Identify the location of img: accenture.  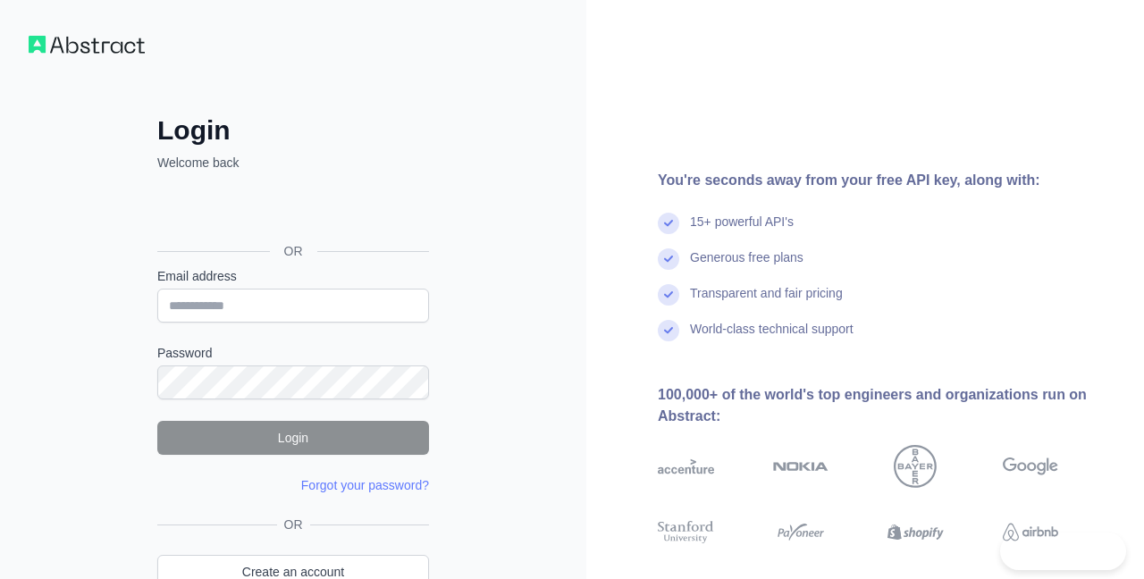
(685, 466).